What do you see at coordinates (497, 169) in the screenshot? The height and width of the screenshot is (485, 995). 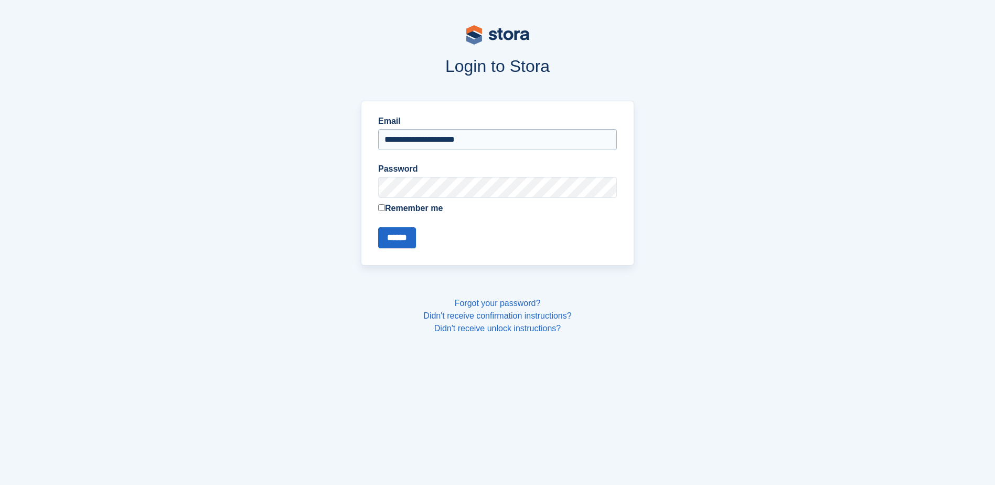 I see `label: Password` at bounding box center [497, 169].